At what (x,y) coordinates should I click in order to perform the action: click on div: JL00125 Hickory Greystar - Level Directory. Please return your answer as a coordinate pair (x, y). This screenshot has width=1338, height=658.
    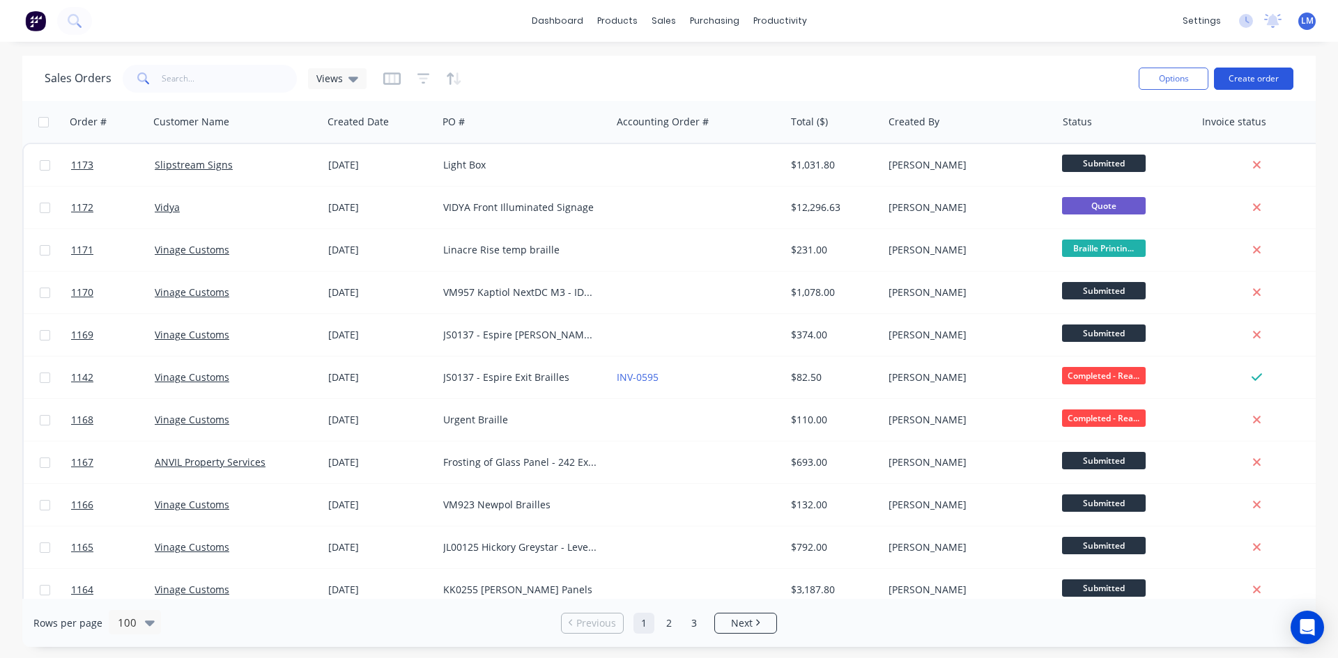
    Looking at the image, I should click on (521, 548).